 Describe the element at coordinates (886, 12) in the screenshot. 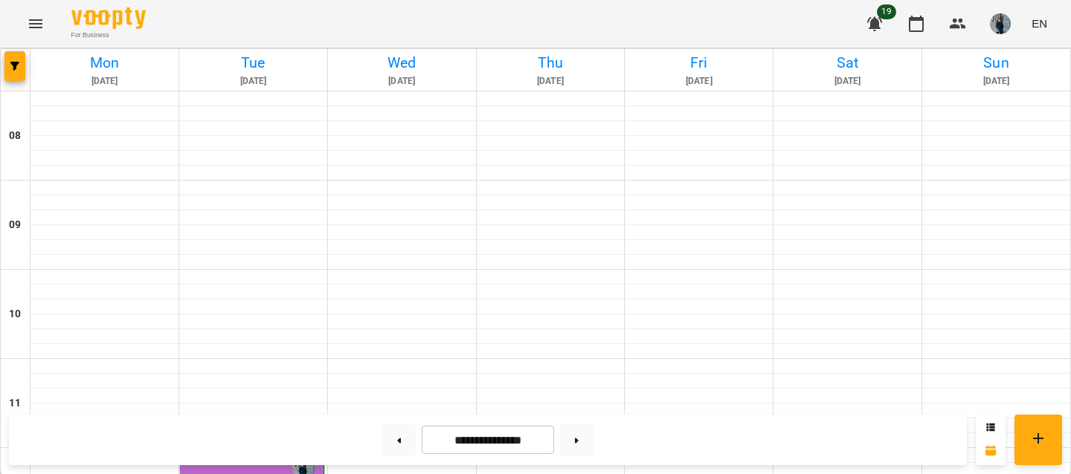

I see `span: 19` at that location.